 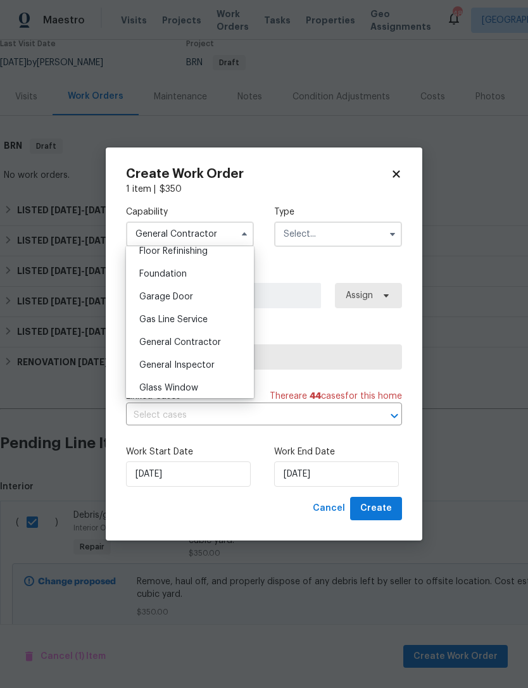 What do you see at coordinates (328, 508) in the screenshot?
I see `button: Cancel` at bounding box center [328, 508].